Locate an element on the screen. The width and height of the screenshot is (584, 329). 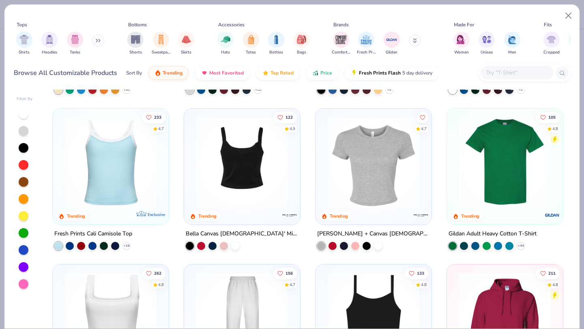
img: Bags Image is located at coordinates (301, 39).